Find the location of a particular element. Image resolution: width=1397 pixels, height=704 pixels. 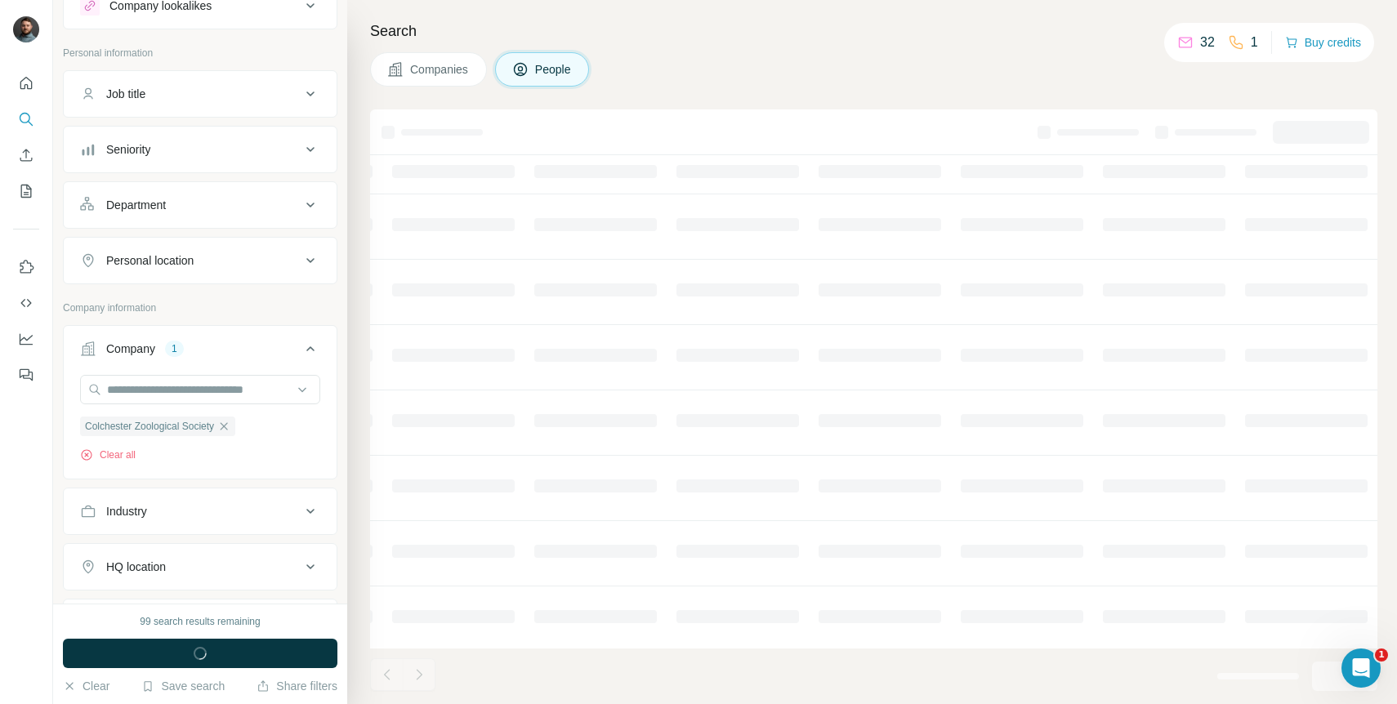

button: Personal location is located at coordinates (200, 261).